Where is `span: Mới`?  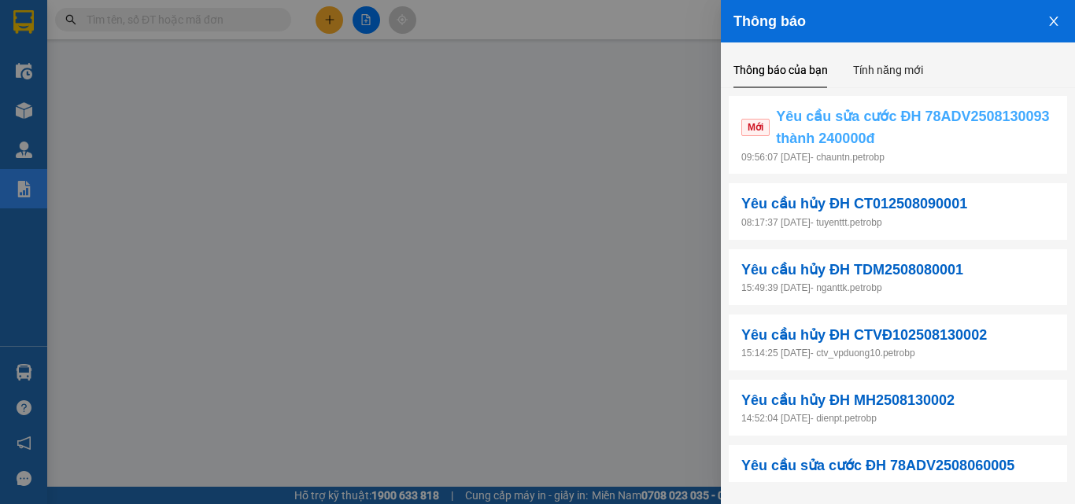
span: Mới is located at coordinates (755, 127).